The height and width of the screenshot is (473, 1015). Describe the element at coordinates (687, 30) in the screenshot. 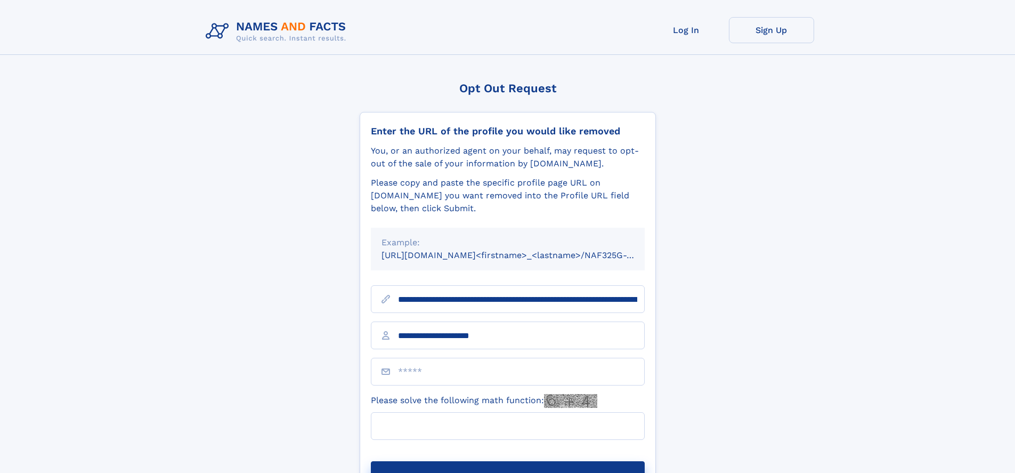

I see `a: Log In` at that location.